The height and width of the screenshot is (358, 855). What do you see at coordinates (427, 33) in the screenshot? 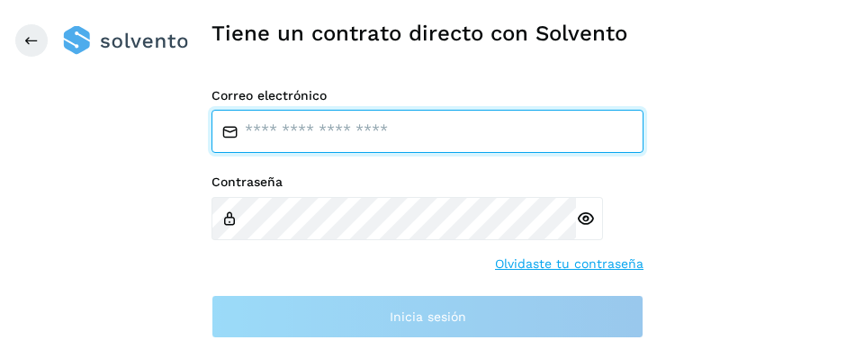
I see `h1: Tiene un contrato directo con Solvento` at bounding box center [427, 33].